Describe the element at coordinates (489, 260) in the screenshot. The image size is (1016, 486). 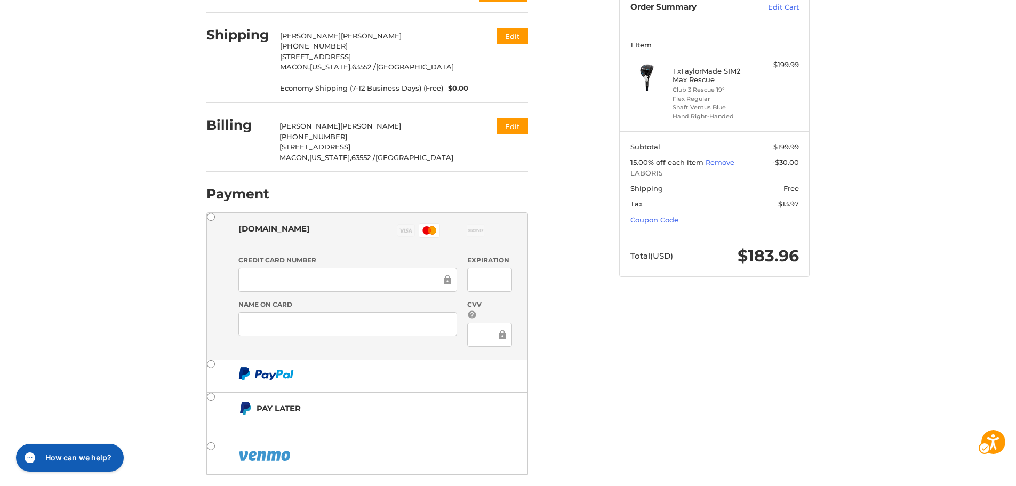
I see `label: Expiration` at that location.